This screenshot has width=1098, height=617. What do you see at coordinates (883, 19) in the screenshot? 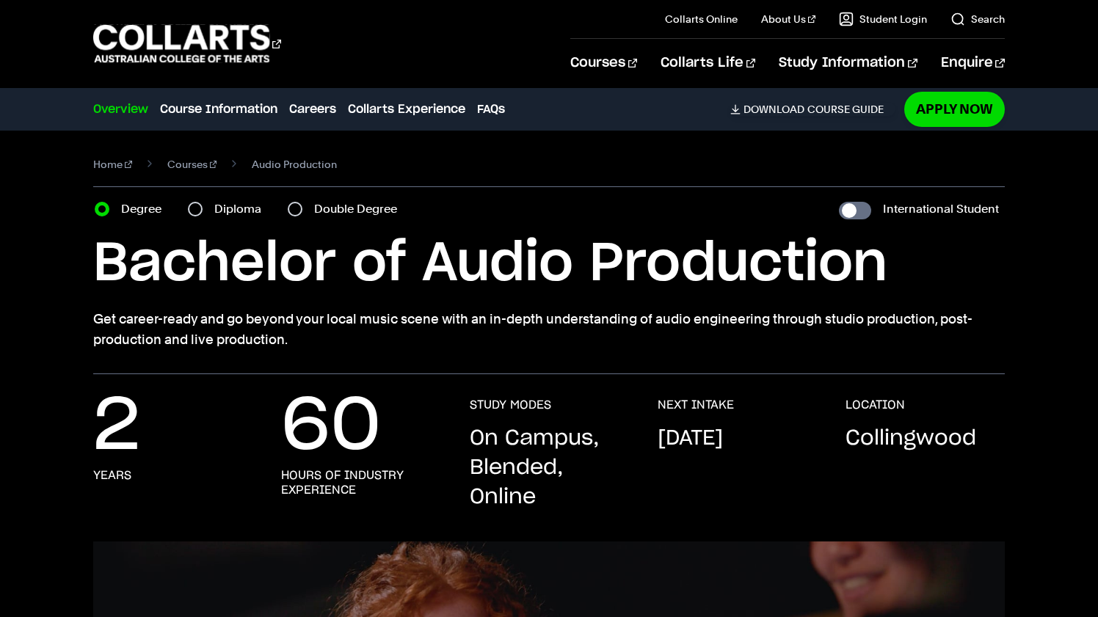
I see `a: Student Login` at bounding box center [883, 19].